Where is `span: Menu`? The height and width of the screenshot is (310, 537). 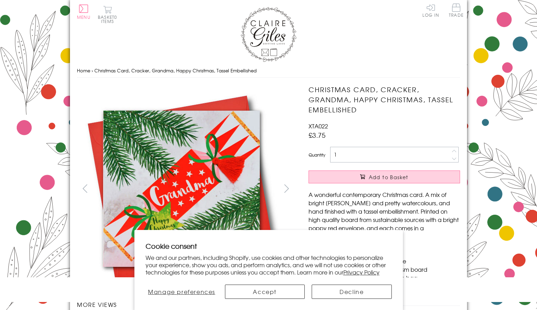
span: Menu is located at coordinates (84, 17).